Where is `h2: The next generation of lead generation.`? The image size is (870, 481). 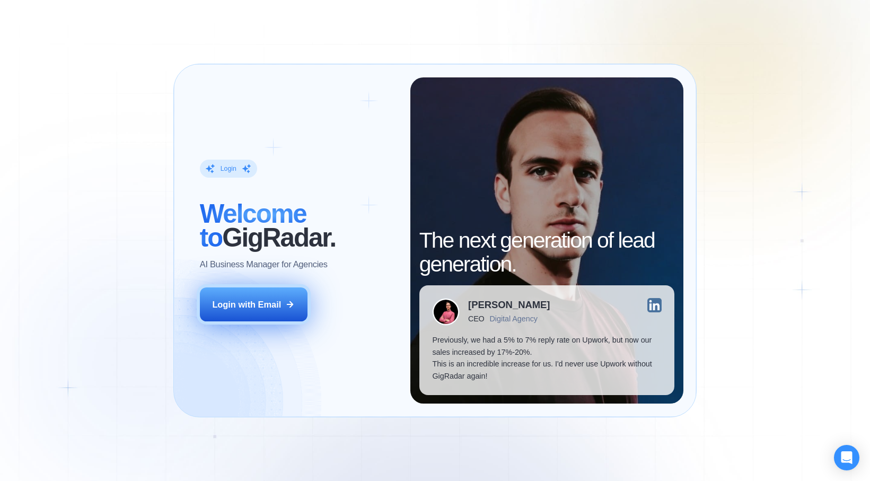
h2: The next generation of lead generation. is located at coordinates (547, 252).